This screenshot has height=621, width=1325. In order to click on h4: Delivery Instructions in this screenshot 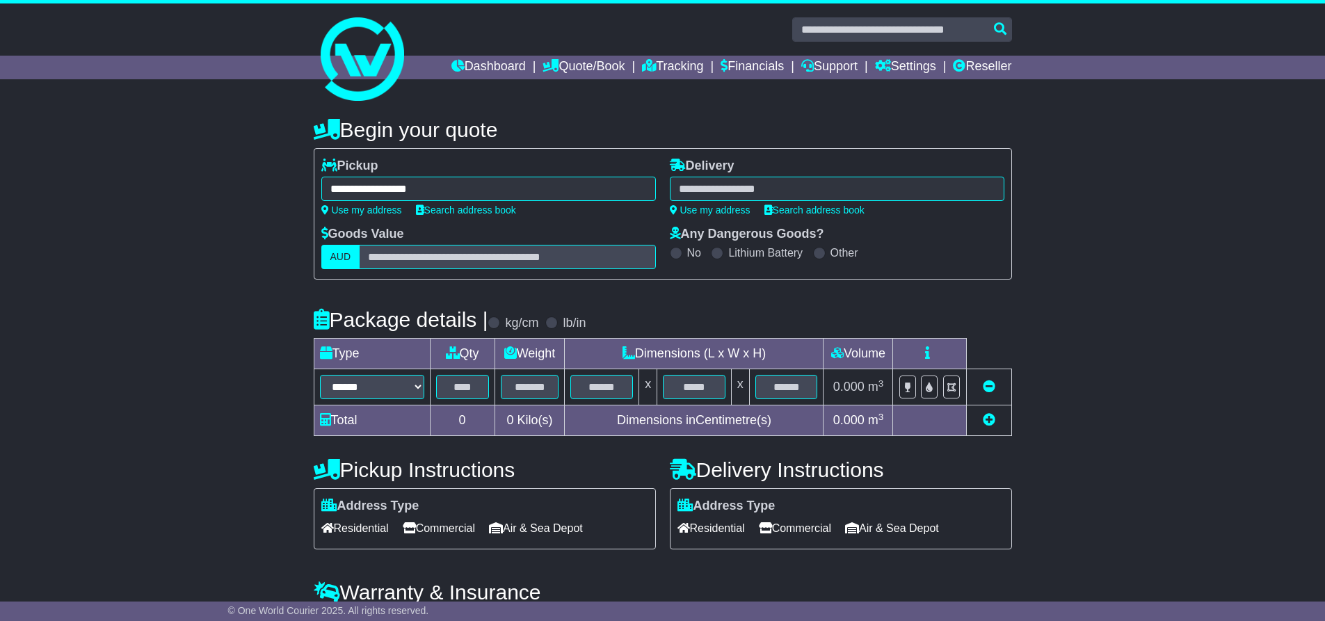, I will do `click(841, 470)`.